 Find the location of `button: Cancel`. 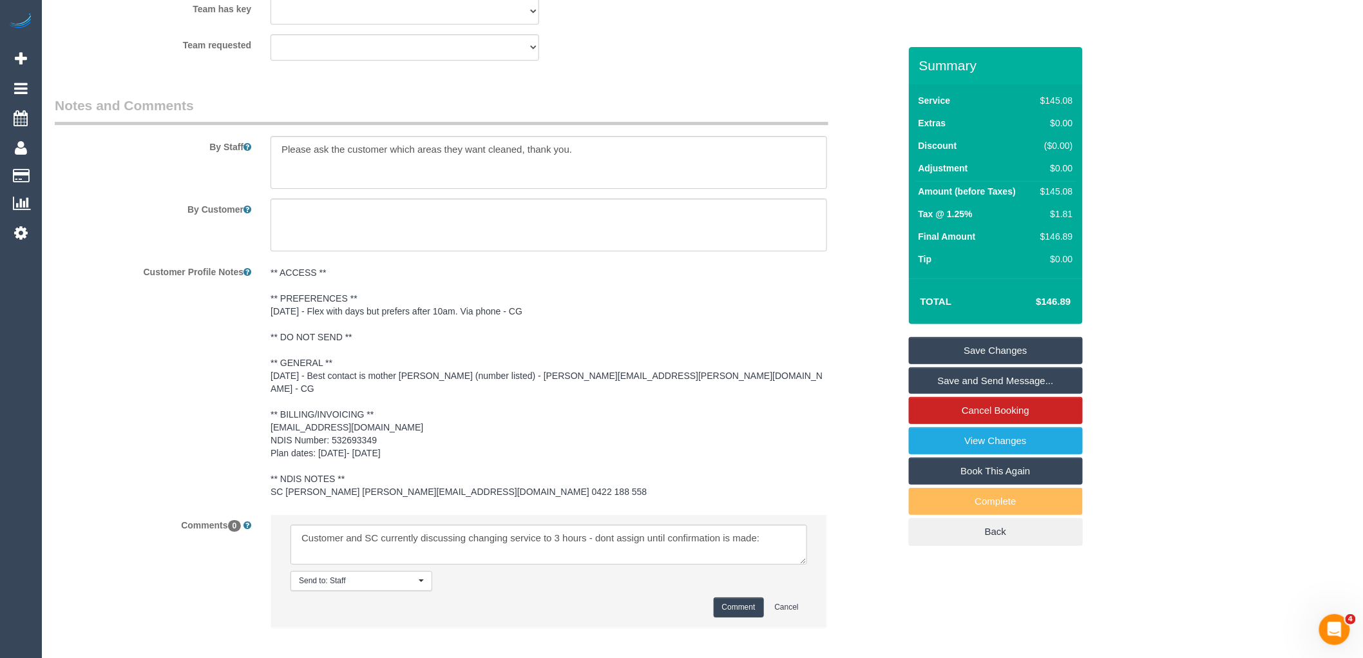

button: Cancel is located at coordinates (787, 607).